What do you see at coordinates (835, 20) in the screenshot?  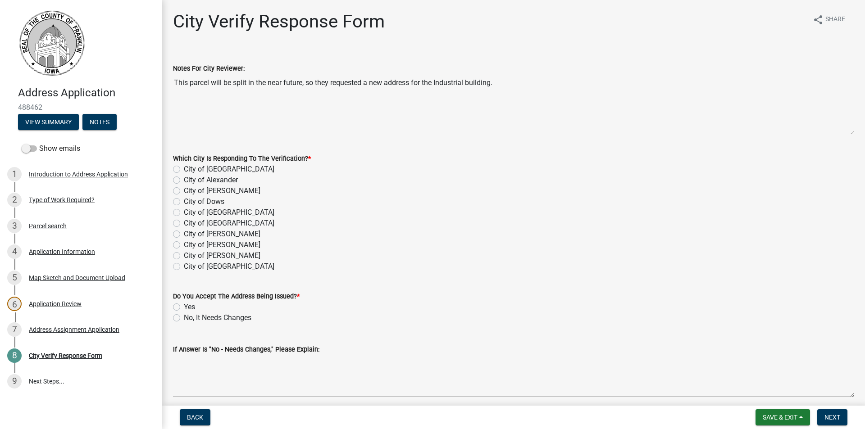 I see `span: Share` at bounding box center [835, 20].